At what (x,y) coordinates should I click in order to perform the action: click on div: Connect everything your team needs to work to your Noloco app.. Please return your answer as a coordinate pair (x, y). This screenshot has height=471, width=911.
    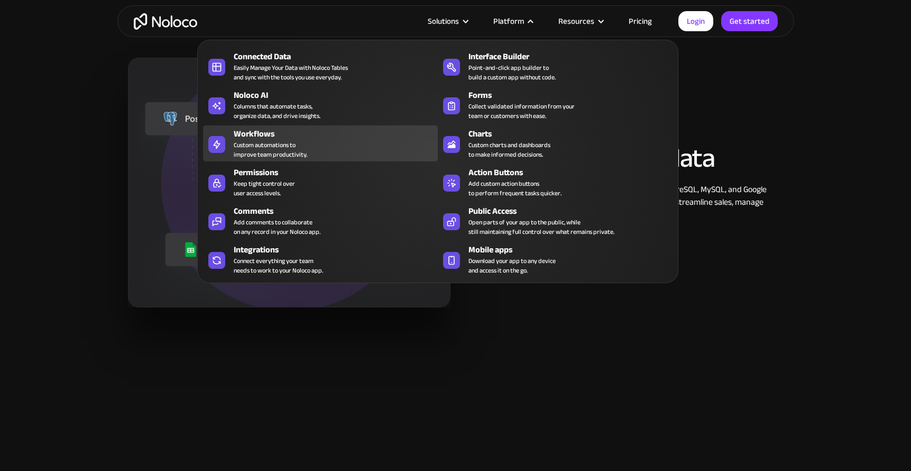
    Looking at the image, I should click on (278, 266).